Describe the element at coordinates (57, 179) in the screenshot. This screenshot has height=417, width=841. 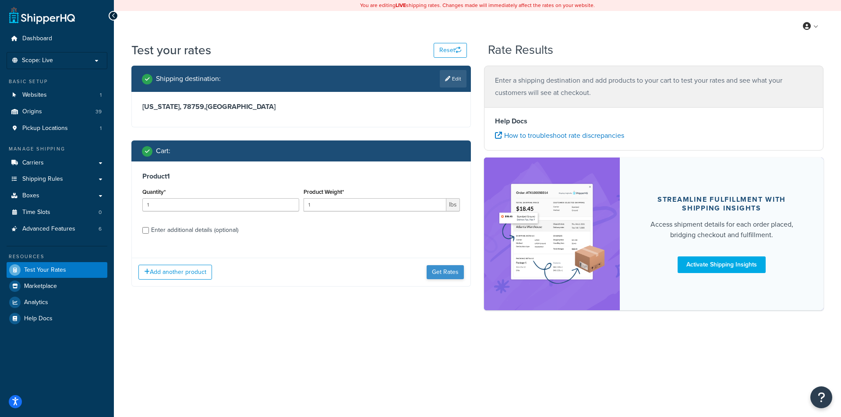
I see `a: Shipping Rules` at that location.